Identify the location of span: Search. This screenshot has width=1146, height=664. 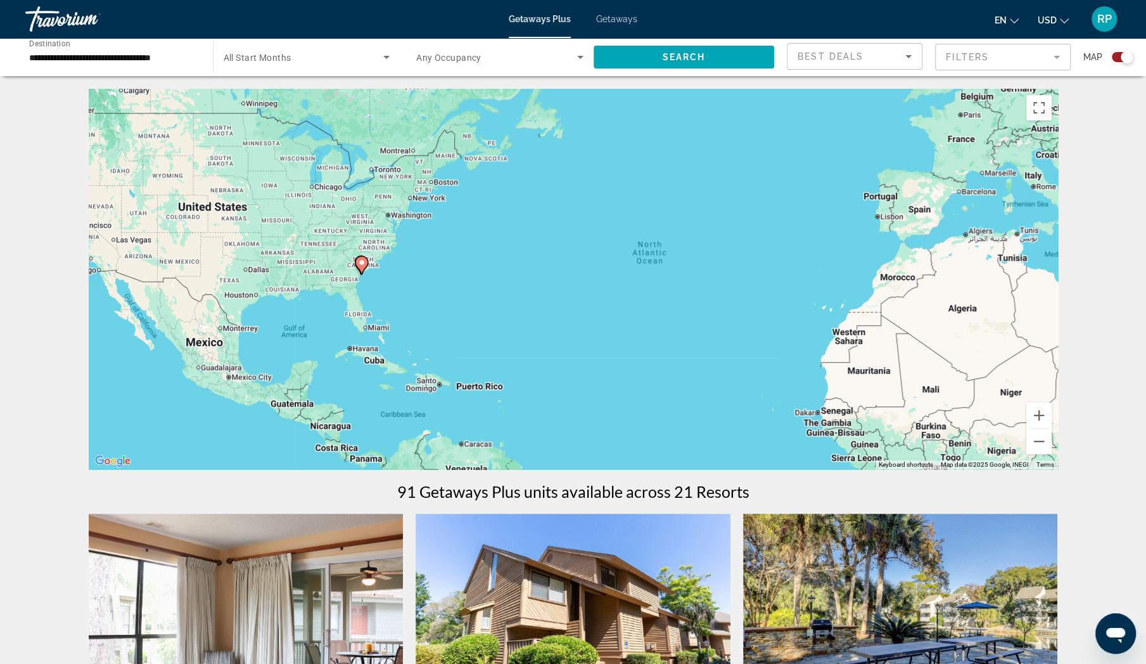
(684, 57).